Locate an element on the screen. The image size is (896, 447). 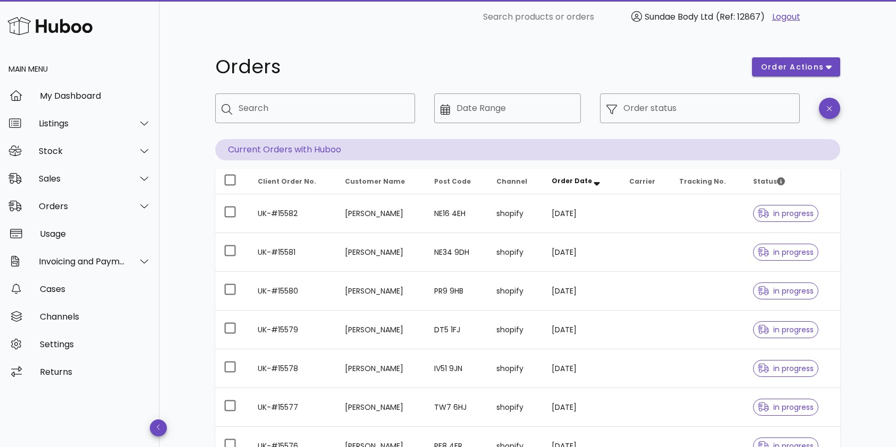
div: Stock is located at coordinates (82, 151).